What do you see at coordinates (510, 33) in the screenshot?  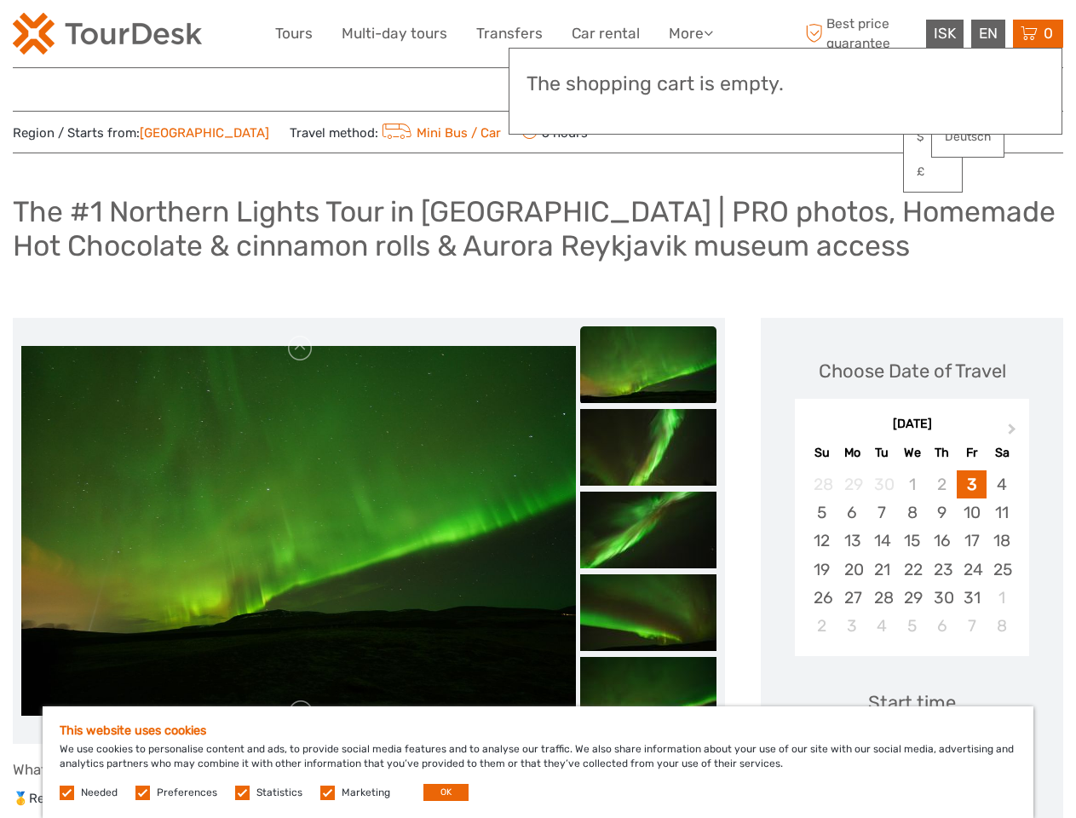 I see `a: Transfers` at bounding box center [510, 33].